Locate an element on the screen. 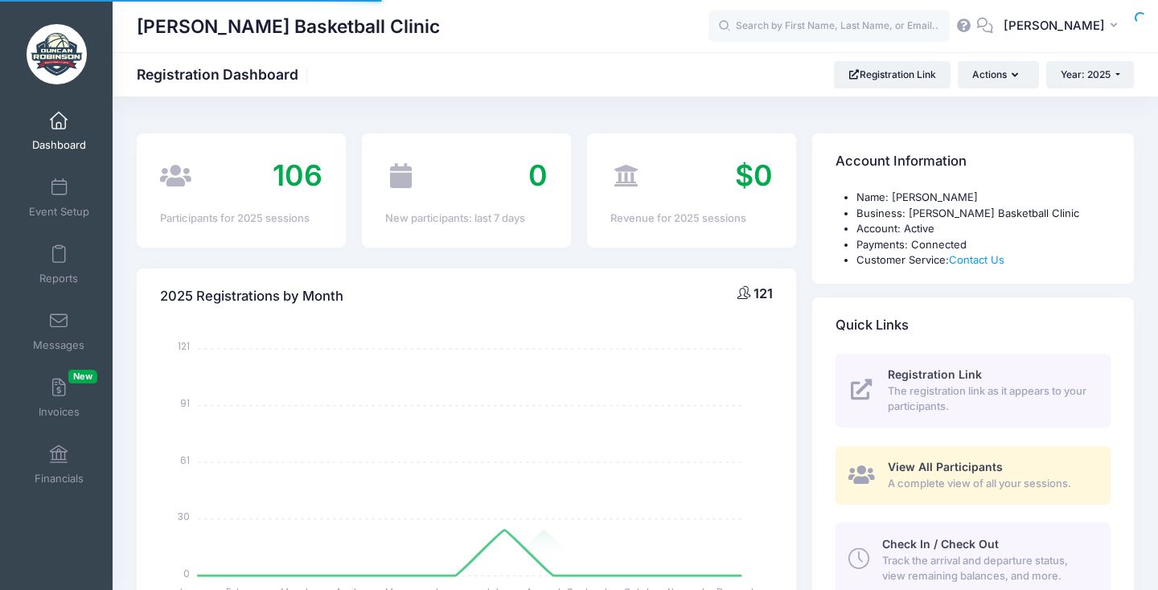  tspan: 0 is located at coordinates (187, 572).